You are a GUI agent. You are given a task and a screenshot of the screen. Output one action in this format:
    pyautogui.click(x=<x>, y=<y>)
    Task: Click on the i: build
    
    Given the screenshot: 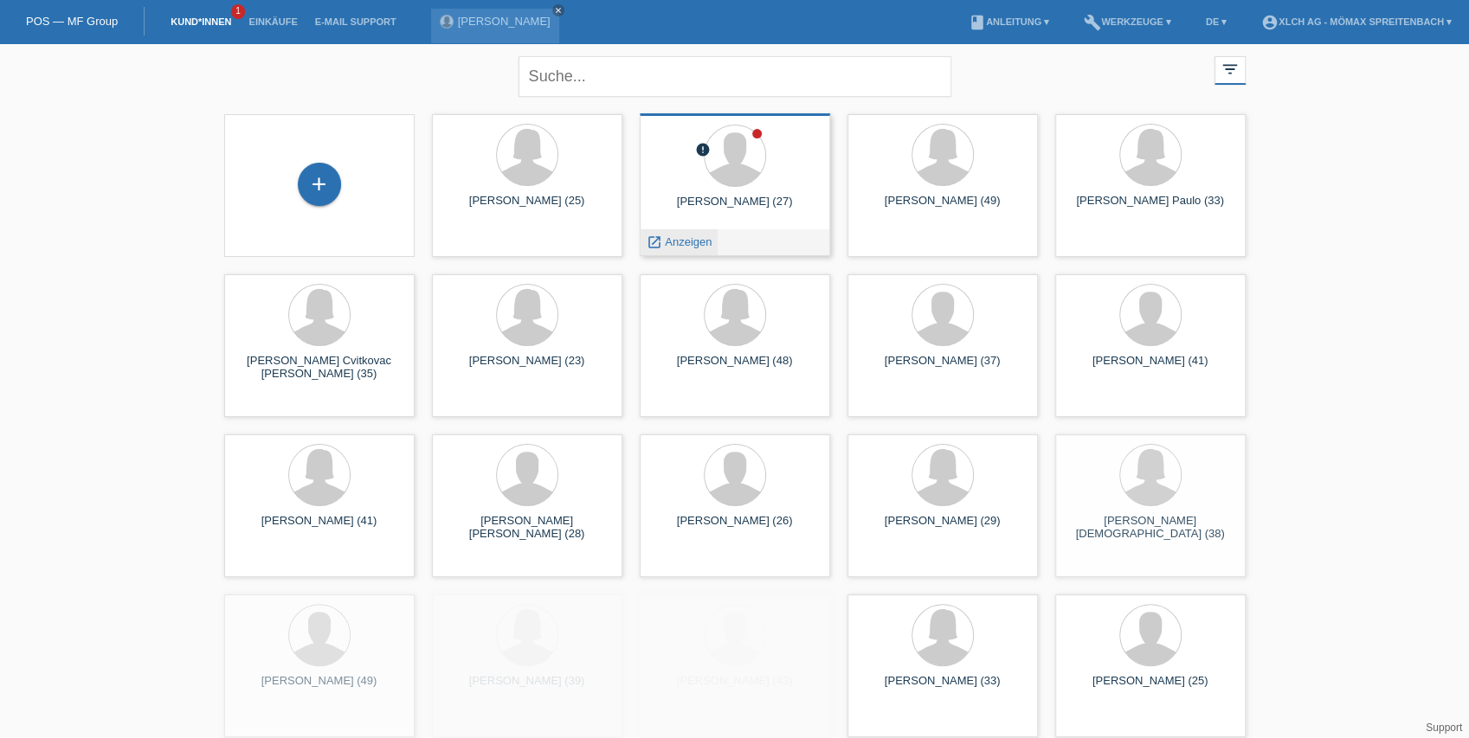 What is the action you would take?
    pyautogui.click(x=1092, y=22)
    